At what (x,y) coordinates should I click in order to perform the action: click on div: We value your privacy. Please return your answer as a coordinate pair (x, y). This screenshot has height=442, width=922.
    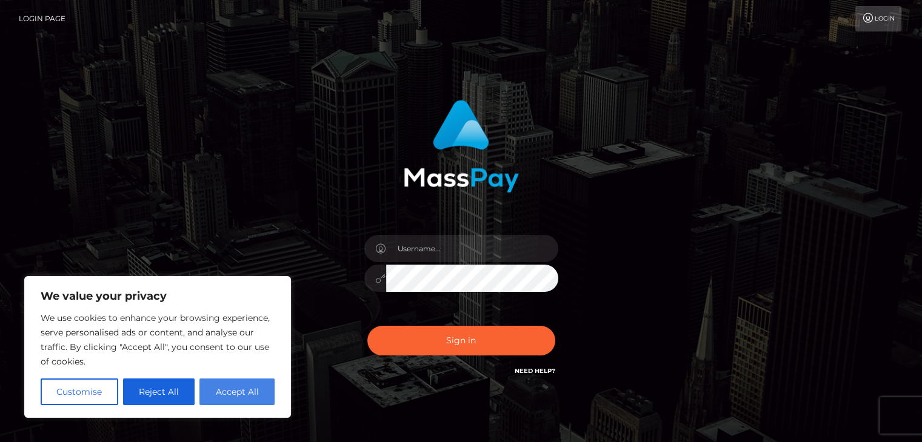
    Looking at the image, I should click on (158, 347).